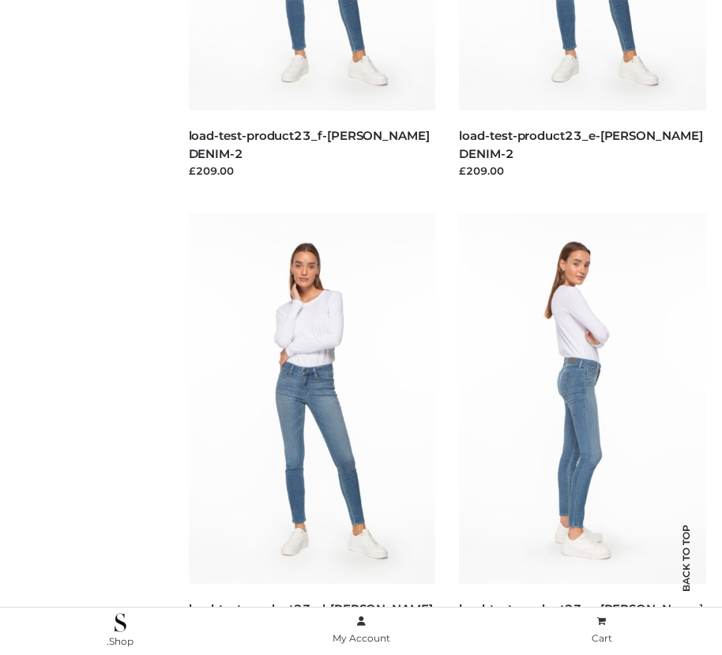 This screenshot has height=655, width=722. What do you see at coordinates (361, 630) in the screenshot?
I see `a: My Account` at bounding box center [361, 630].